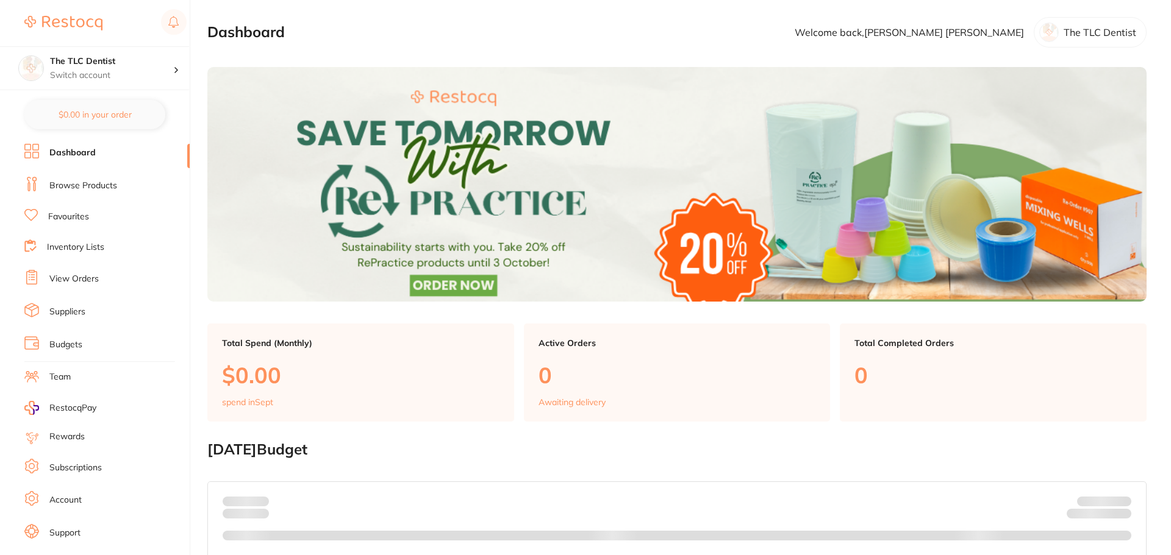 The height and width of the screenshot is (555, 1171). I want to click on a: RestocqPay, so click(60, 408).